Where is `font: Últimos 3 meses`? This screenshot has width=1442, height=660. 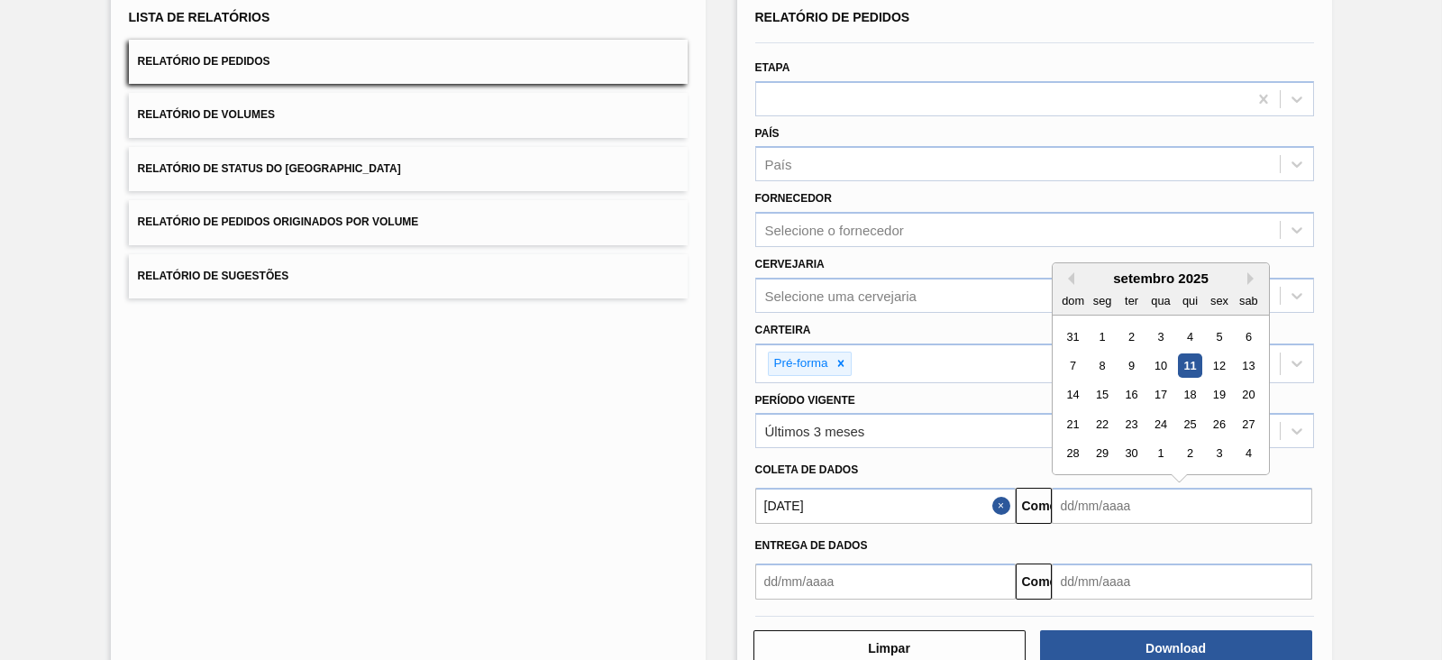 font: Últimos 3 meses is located at coordinates (814, 431).